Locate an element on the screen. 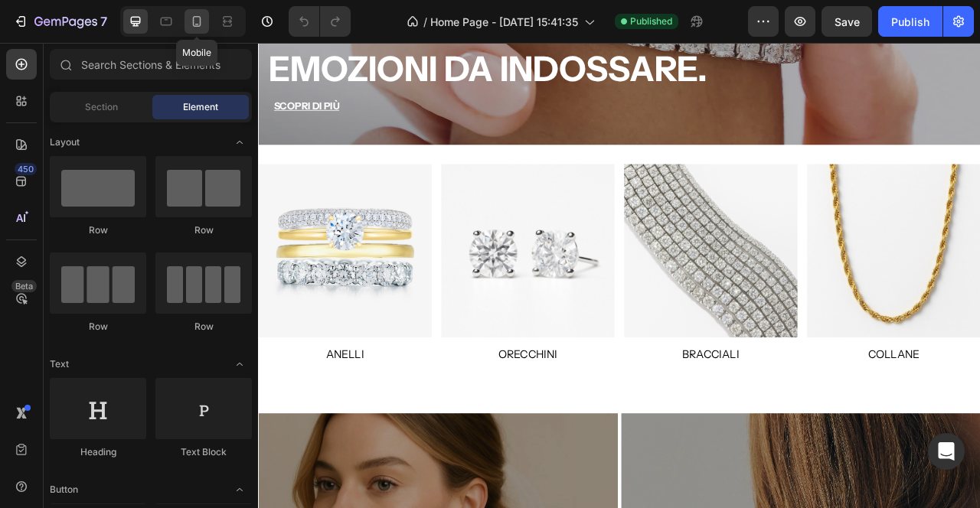 This screenshot has height=508, width=980. span: Save is located at coordinates (847, 21).